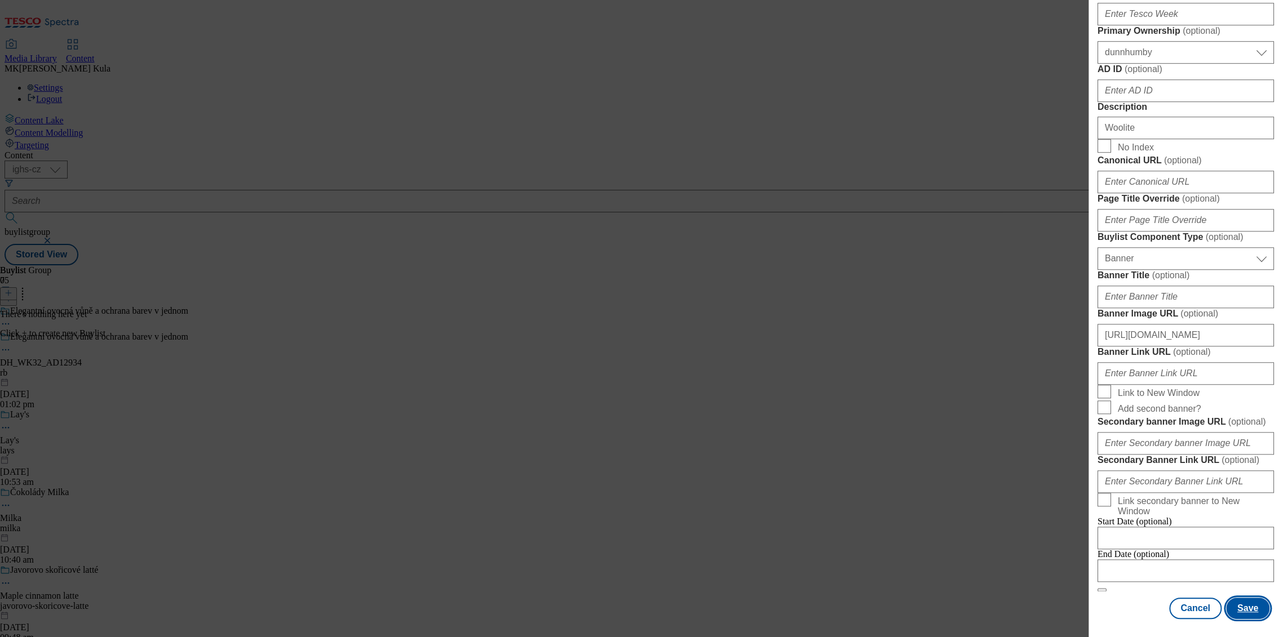  What do you see at coordinates (1185, 107) in the screenshot?
I see `label: Description` at bounding box center [1185, 107].